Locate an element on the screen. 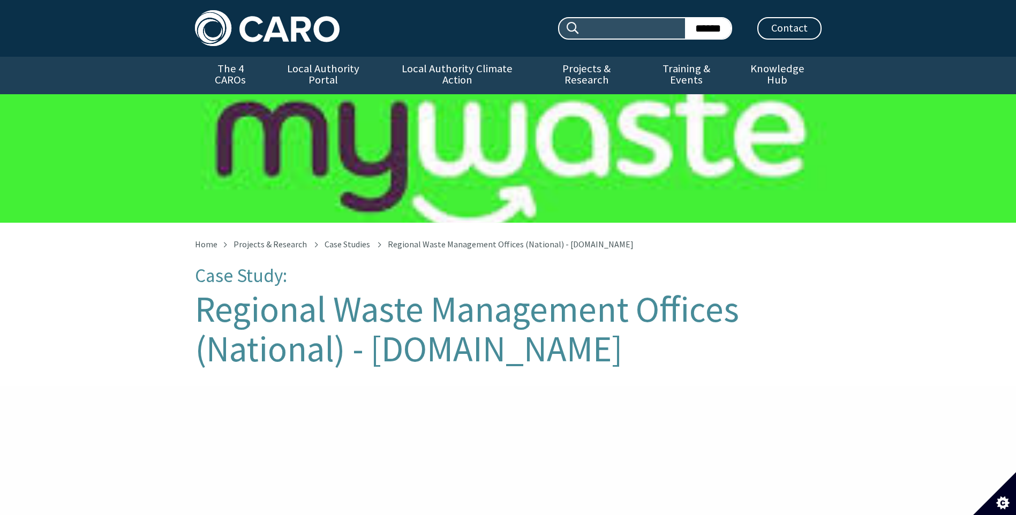 Image resolution: width=1016 pixels, height=515 pixels. a: Case Studies is located at coordinates (347, 244).